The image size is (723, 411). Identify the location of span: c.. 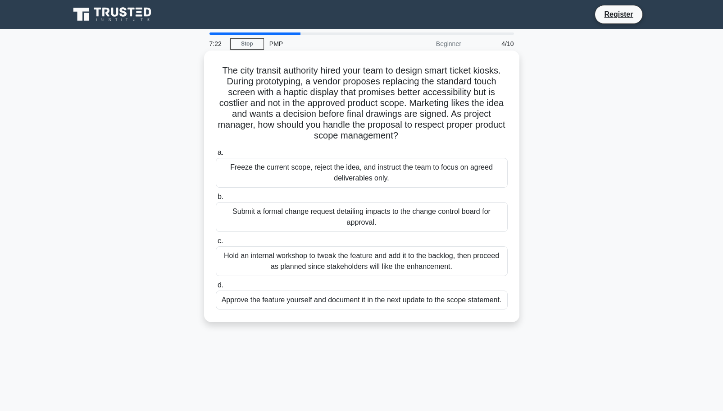
(220, 240).